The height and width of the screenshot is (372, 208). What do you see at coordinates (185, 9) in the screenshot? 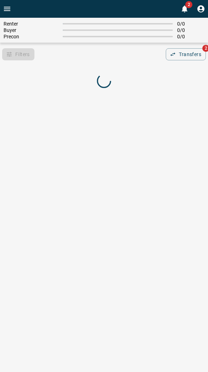
I see `button: 2` at bounding box center [185, 9].